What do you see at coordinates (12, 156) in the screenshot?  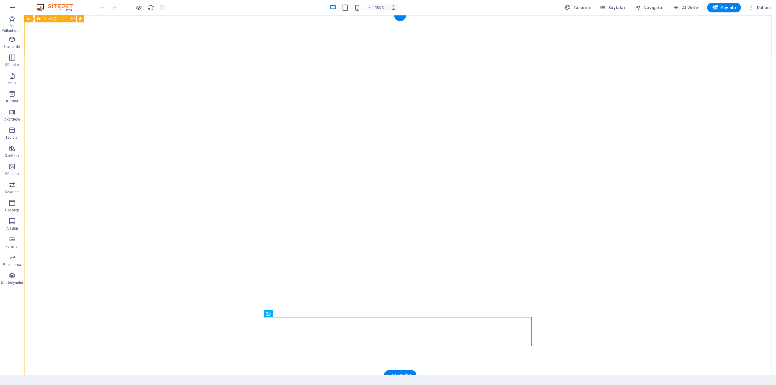 I see `p: Özellikler` at bounding box center [12, 156].